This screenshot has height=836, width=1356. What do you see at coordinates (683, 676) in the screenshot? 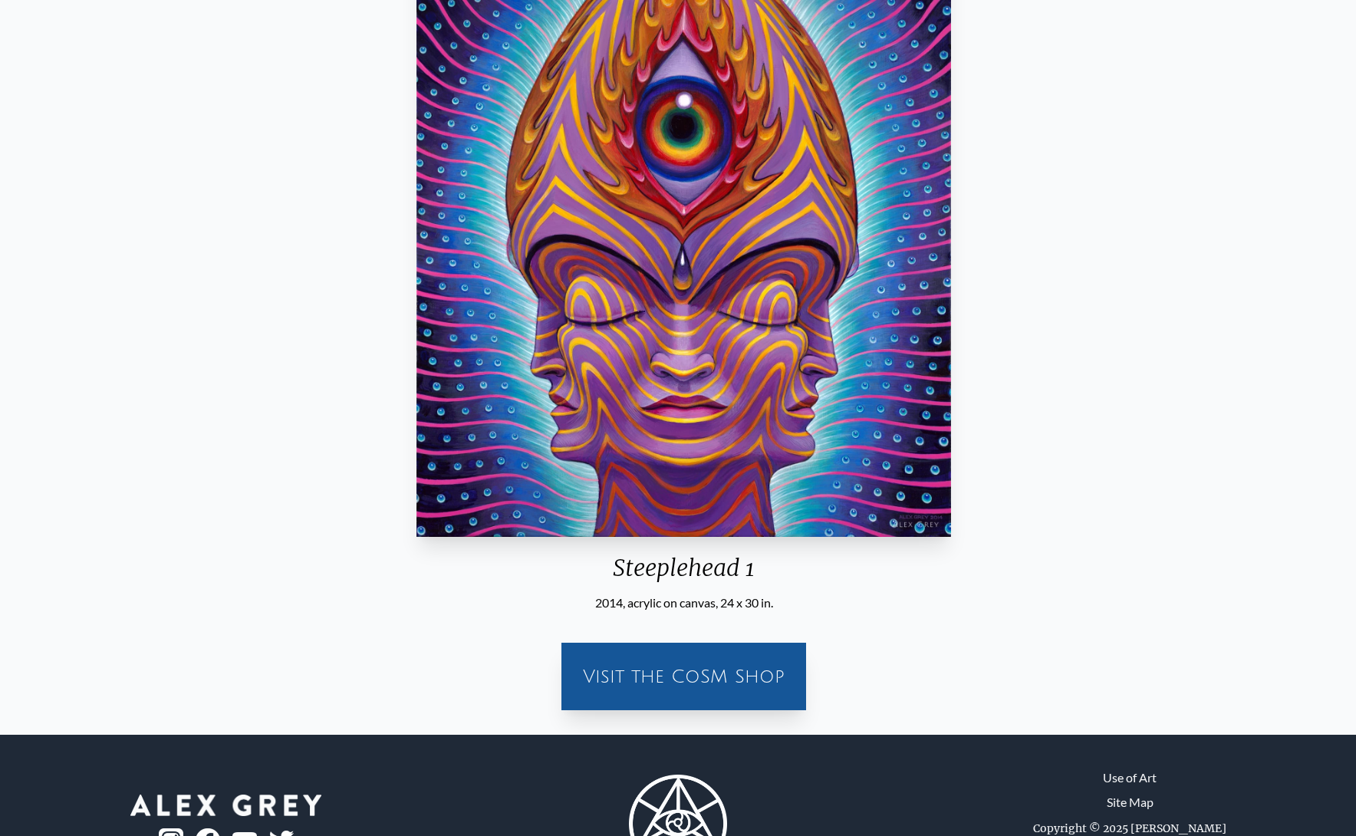
I see `div: Visit the CoSM Shop` at bounding box center [683, 676].